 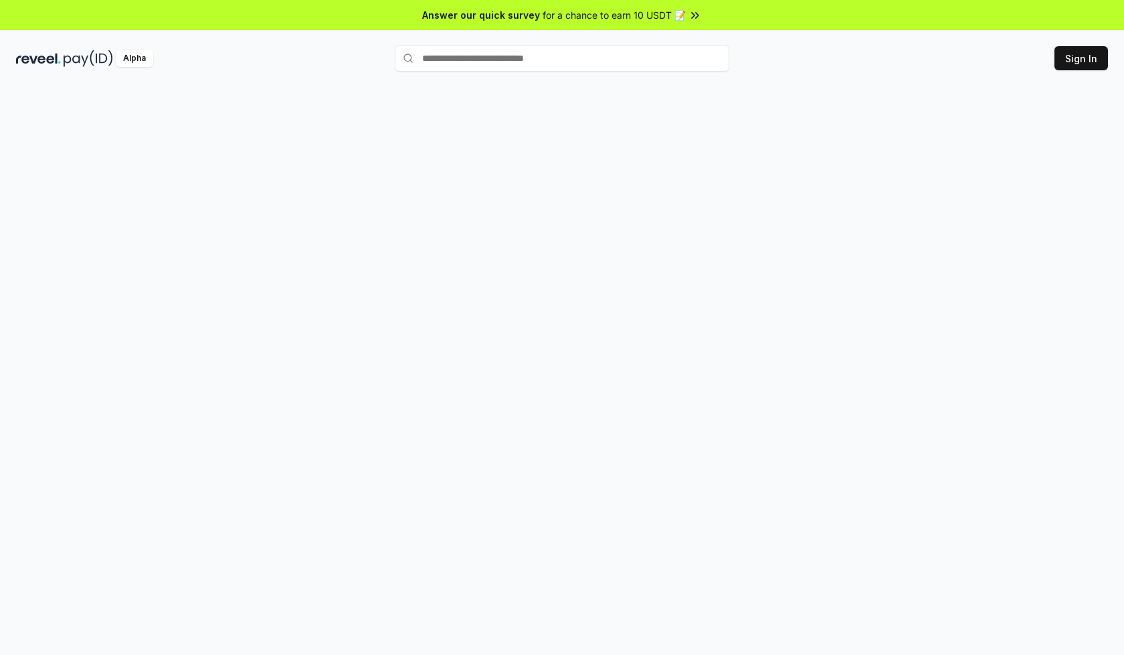 What do you see at coordinates (481, 15) in the screenshot?
I see `span: Answer our quick survey` at bounding box center [481, 15].